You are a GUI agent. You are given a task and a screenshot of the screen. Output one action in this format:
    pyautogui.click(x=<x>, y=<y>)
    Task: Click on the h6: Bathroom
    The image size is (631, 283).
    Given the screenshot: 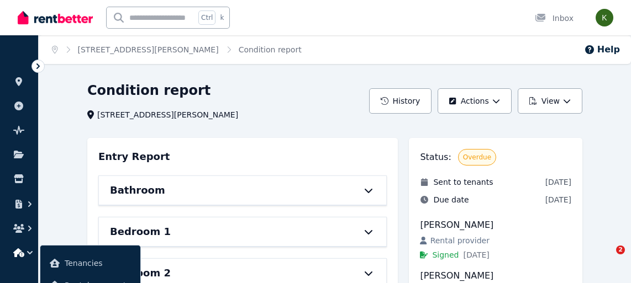 What is the action you would take?
    pyautogui.click(x=138, y=191)
    